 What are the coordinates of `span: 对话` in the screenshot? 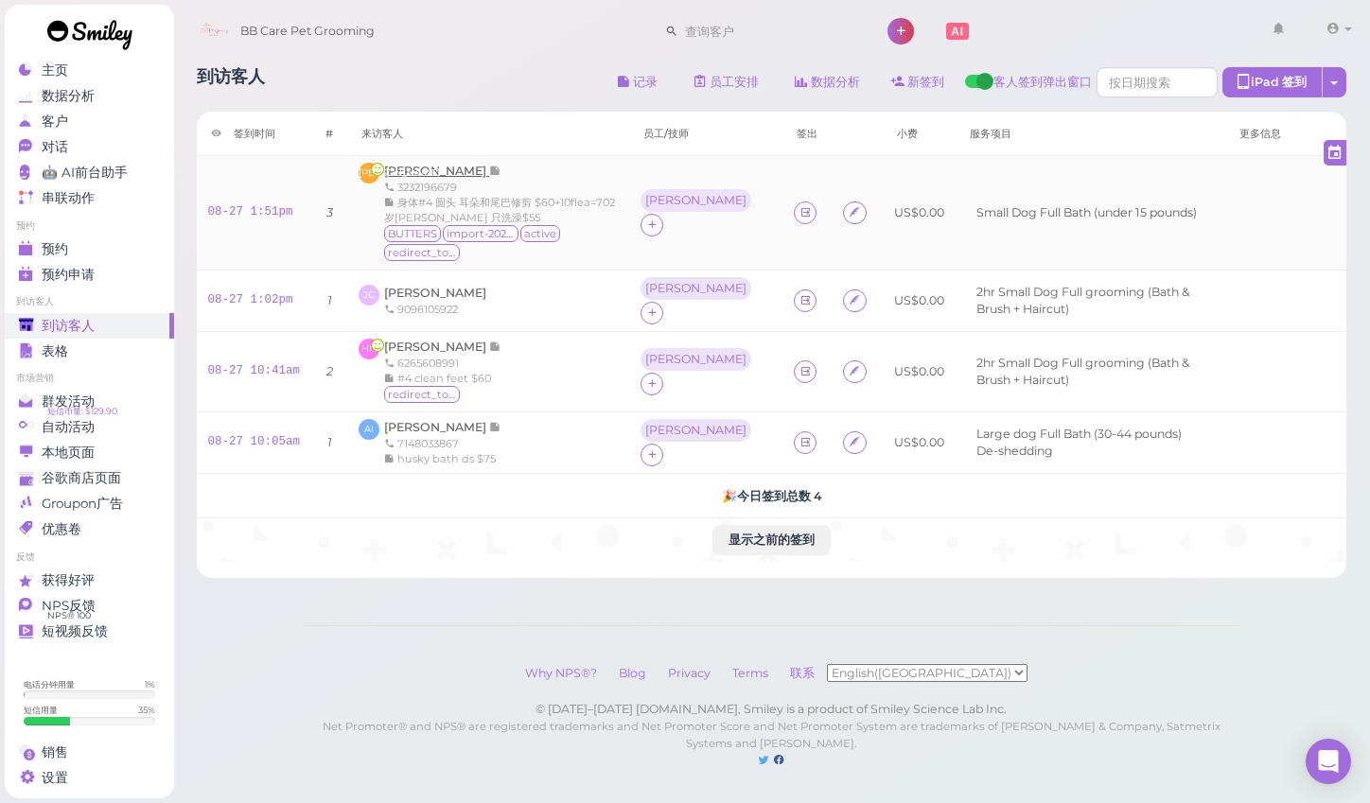 It's located at (55, 147).